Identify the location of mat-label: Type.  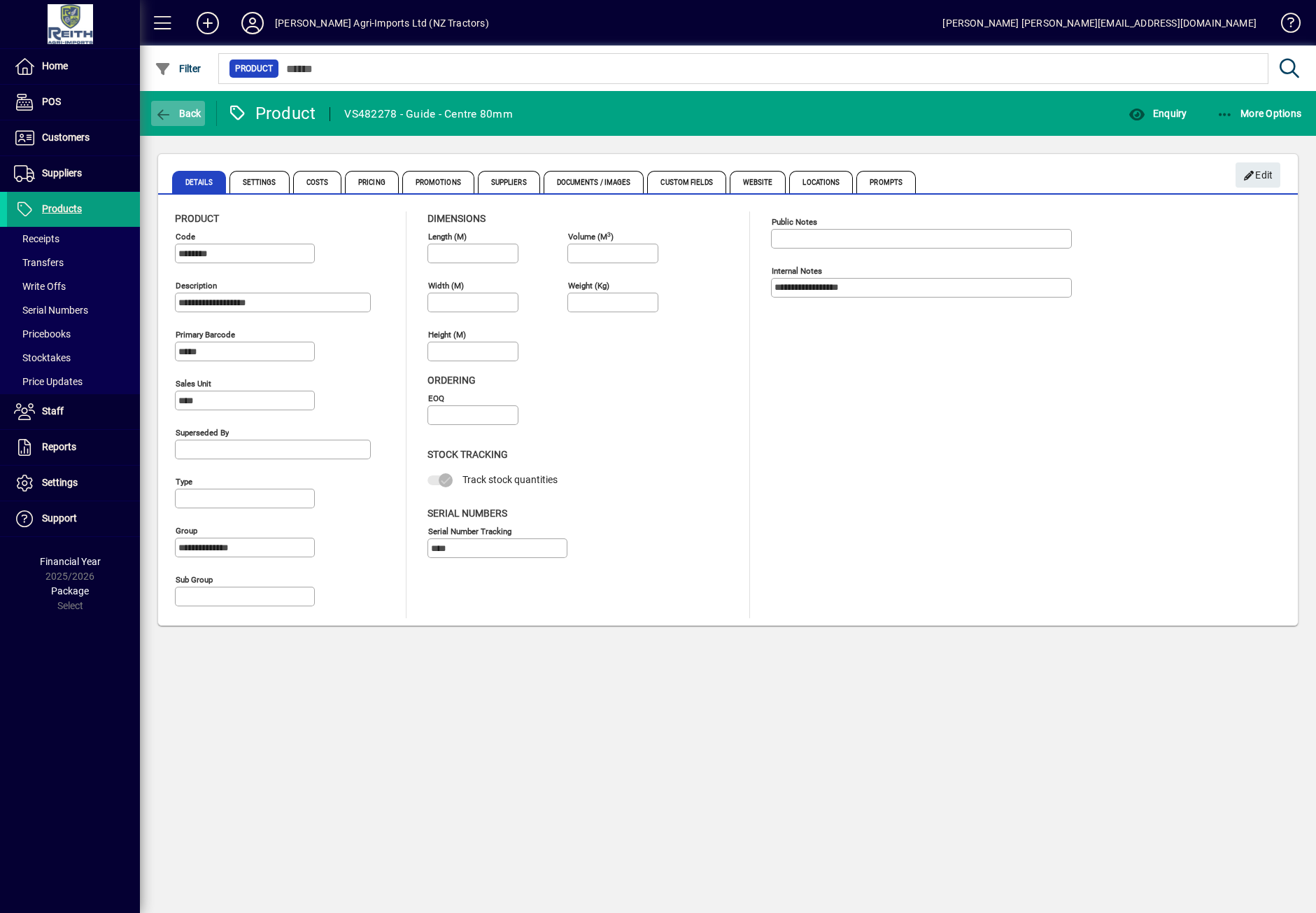
(184, 481).